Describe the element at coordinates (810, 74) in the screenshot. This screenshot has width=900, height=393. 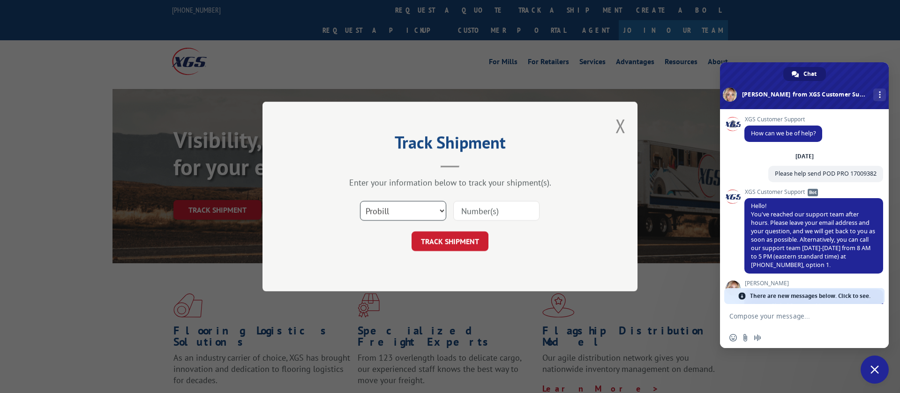
I see `span: Chat` at that location.